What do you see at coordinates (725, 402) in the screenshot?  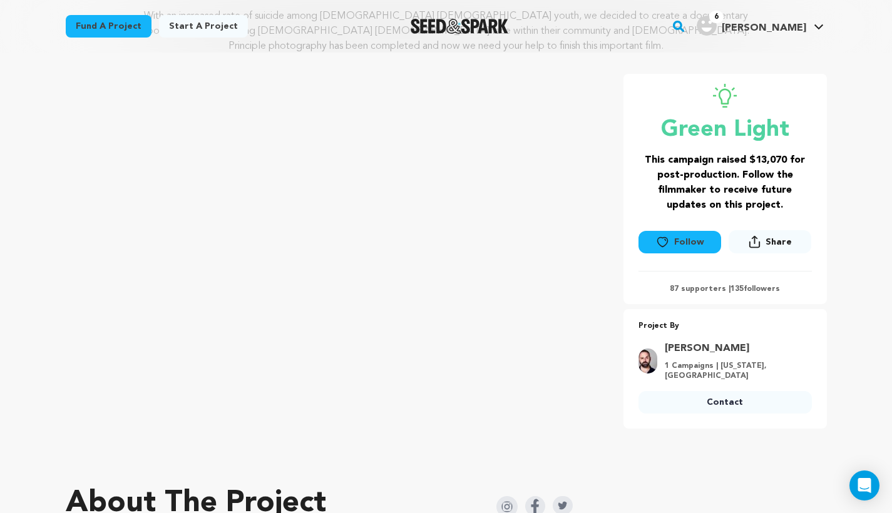 I see `a: Contact` at bounding box center [725, 402].